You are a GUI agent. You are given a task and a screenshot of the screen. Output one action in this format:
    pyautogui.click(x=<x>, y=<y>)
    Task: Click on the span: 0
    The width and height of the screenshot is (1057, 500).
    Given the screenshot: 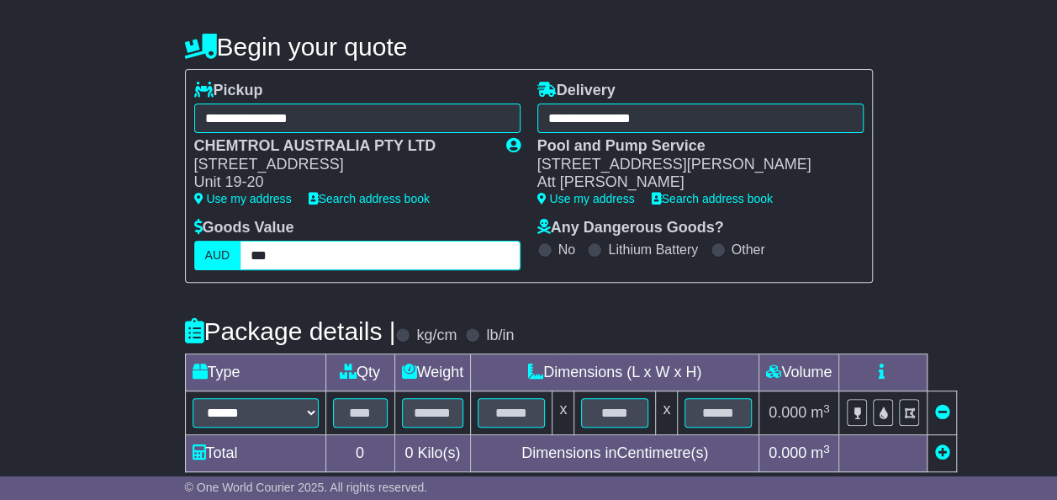 What is the action you would take?
    pyautogui.click(x=409, y=453)
    